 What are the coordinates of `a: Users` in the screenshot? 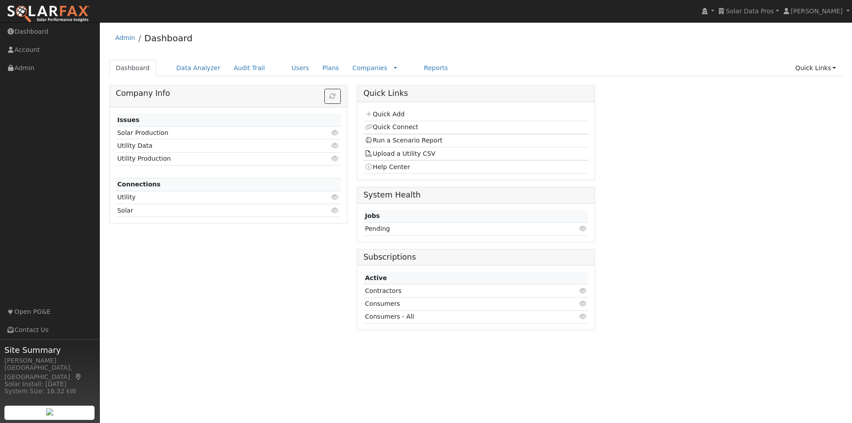 It's located at (301, 68).